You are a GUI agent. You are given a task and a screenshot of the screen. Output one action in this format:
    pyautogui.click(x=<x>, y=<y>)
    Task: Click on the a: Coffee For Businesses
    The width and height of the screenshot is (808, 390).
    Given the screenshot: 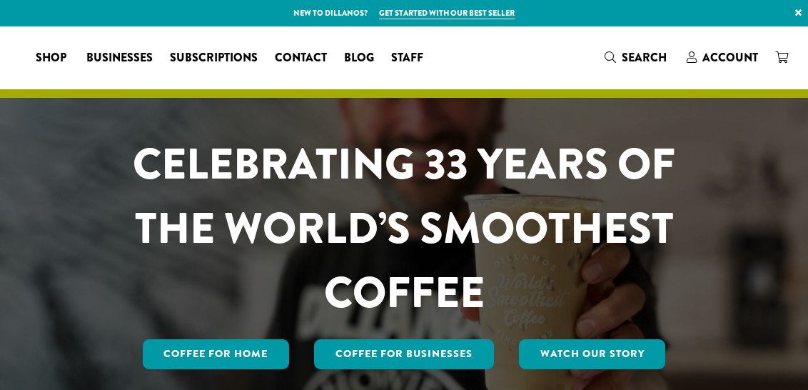 What is the action you would take?
    pyautogui.click(x=404, y=354)
    